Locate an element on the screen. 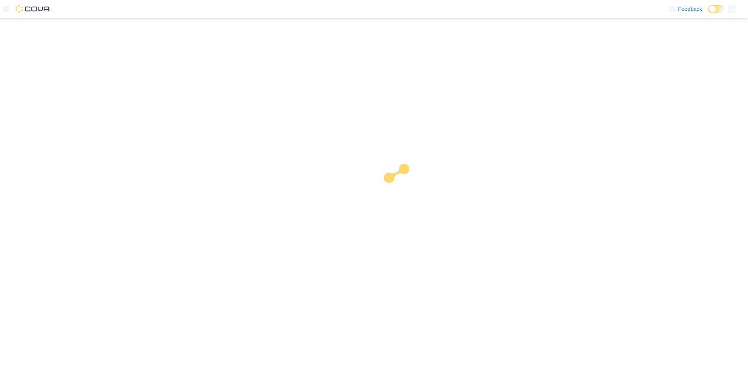  img: Cova is located at coordinates (33, 9).